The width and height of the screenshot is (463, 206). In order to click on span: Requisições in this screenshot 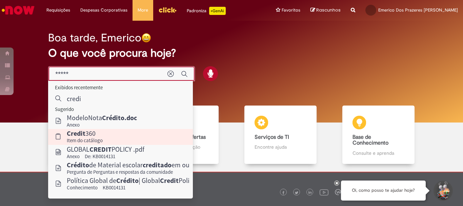, I will do `click(58, 10)`.